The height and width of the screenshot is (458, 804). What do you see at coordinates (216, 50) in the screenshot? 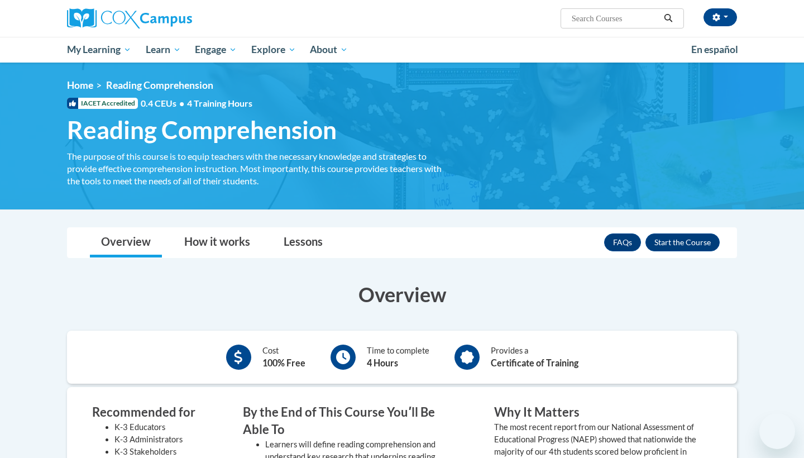
I see `span: Engage` at bounding box center [216, 50].